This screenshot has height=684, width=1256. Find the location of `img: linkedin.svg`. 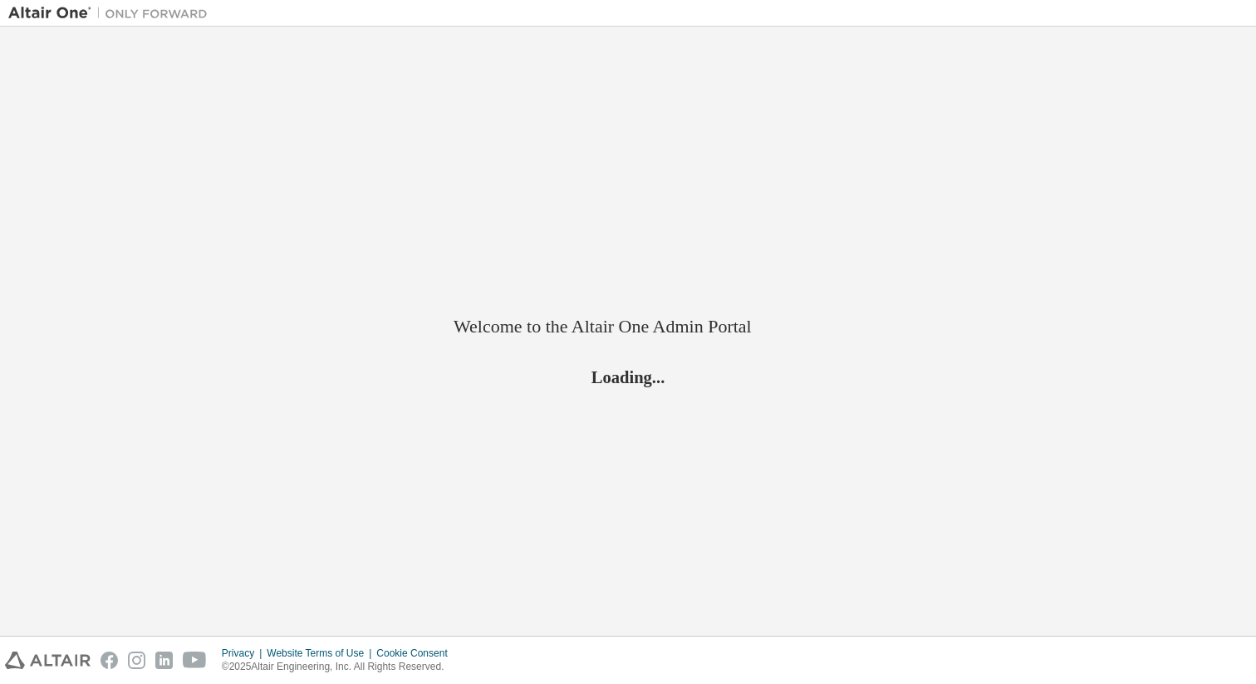

img: linkedin.svg is located at coordinates (164, 659).